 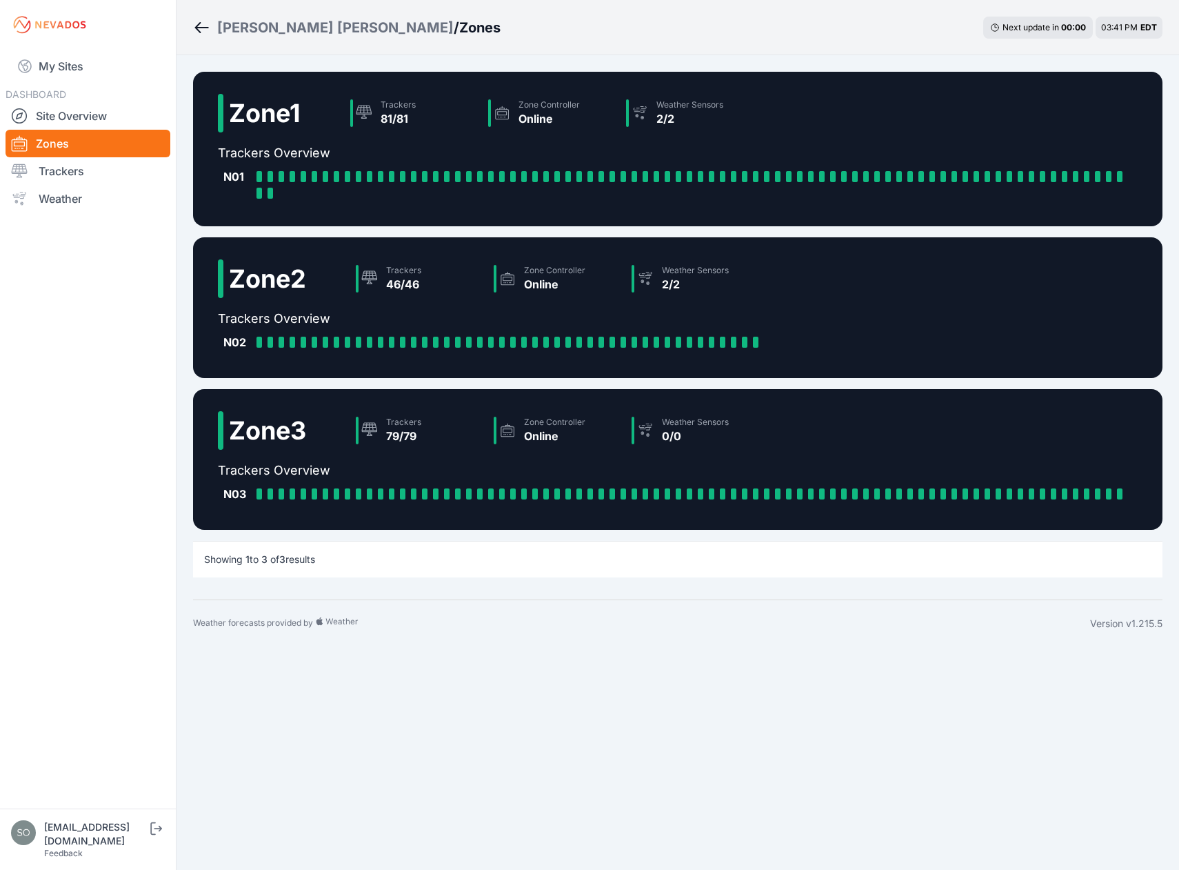 What do you see at coordinates (480, 28) in the screenshot?
I see `h3: Zones` at bounding box center [480, 28].